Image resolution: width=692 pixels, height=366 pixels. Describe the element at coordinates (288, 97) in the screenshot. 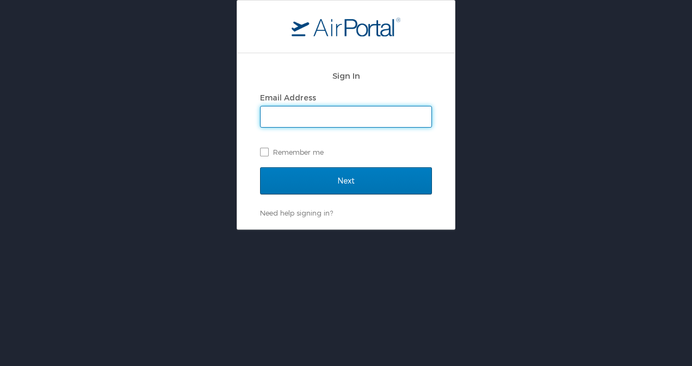

I see `label: Email Address` at that location.